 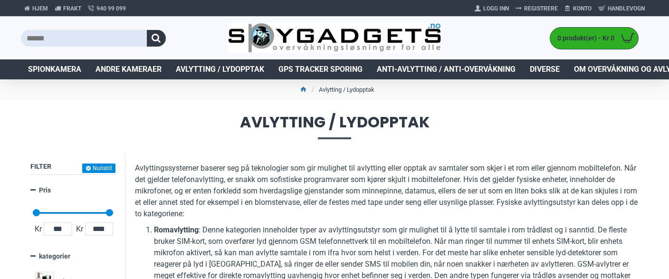 What do you see at coordinates (582, 9) in the screenshot?
I see `span: Konto` at bounding box center [582, 9].